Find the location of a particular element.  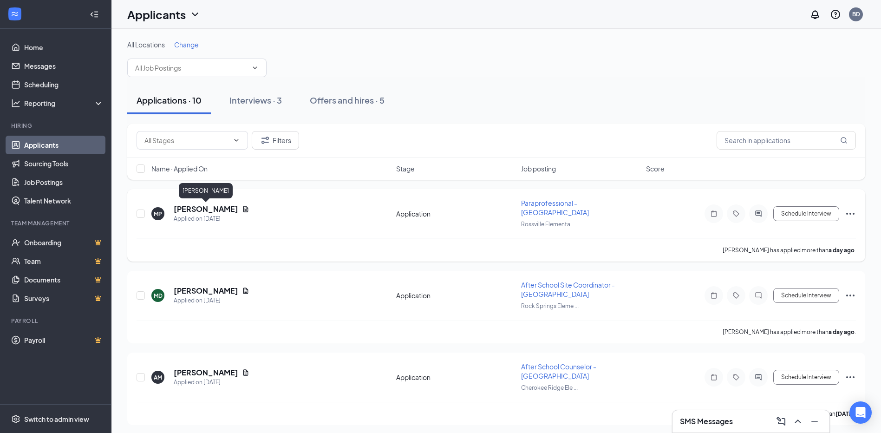

button: ChevronUp is located at coordinates (798, 421).